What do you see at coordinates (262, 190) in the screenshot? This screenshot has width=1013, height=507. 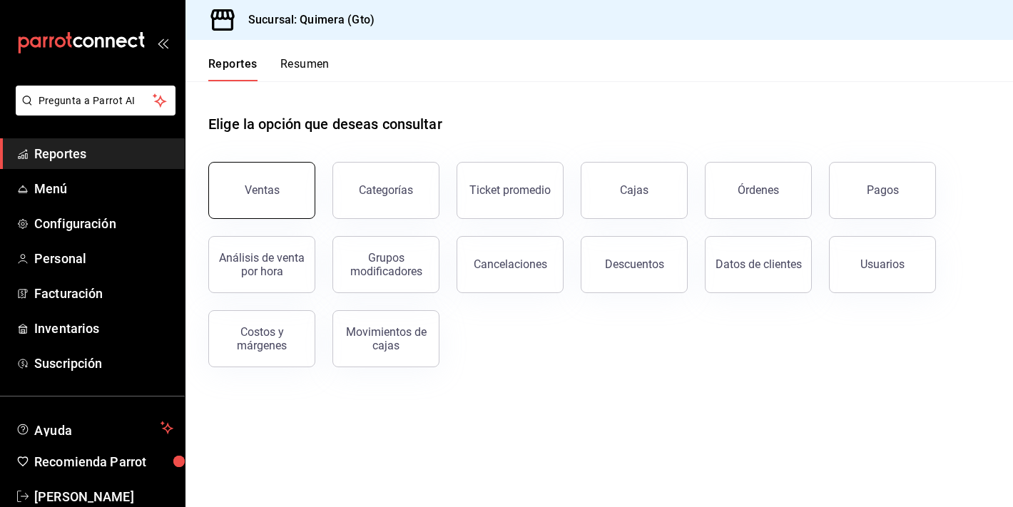 I see `div: Ventas` at bounding box center [262, 190].